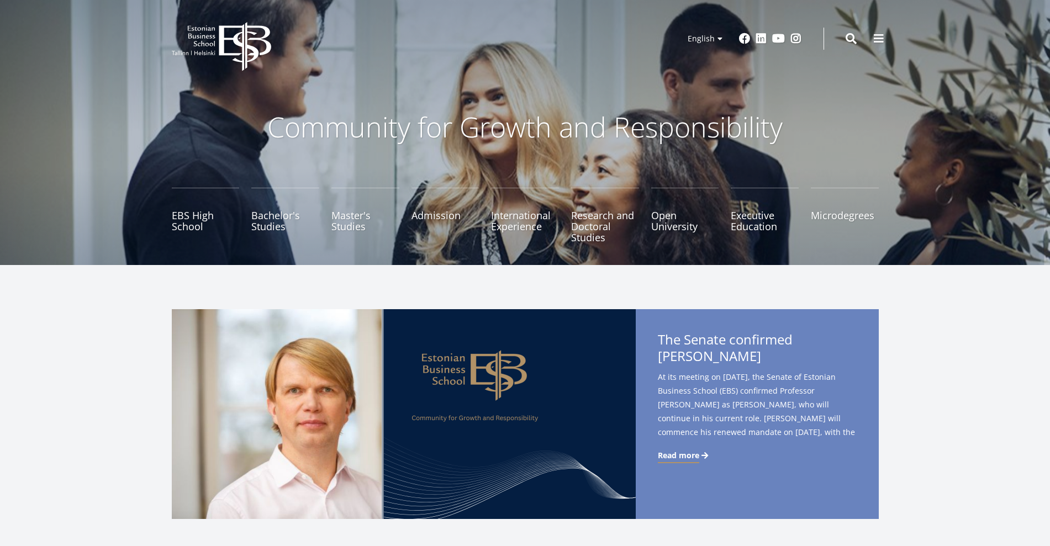  I want to click on a: International Experience, so click(525, 215).